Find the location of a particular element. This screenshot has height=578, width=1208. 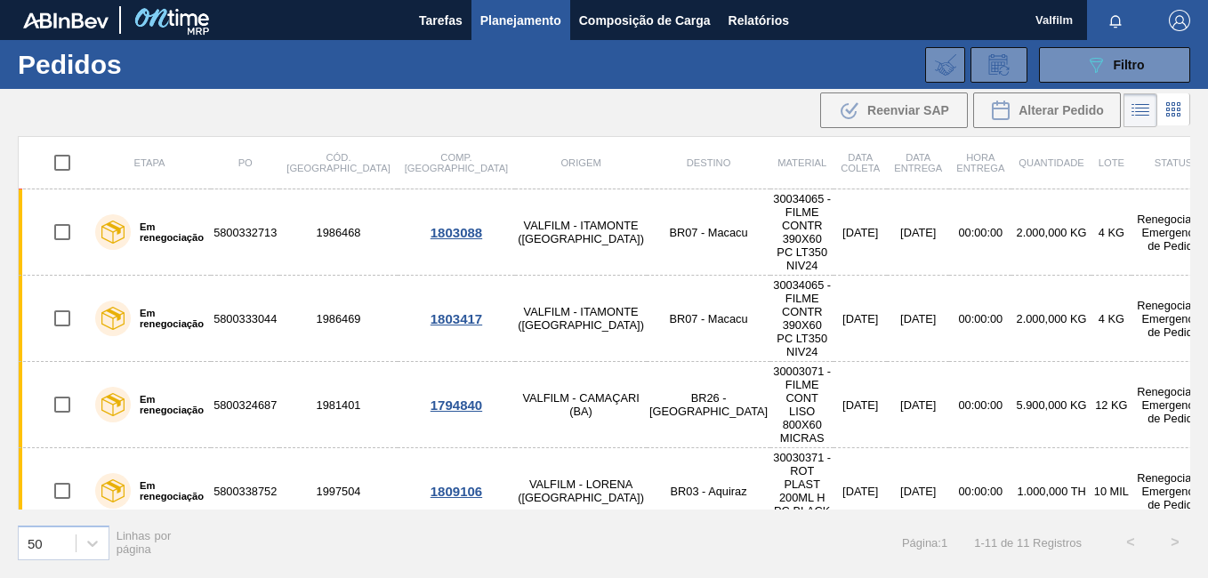

span: Quantidade is located at coordinates (1051, 163).